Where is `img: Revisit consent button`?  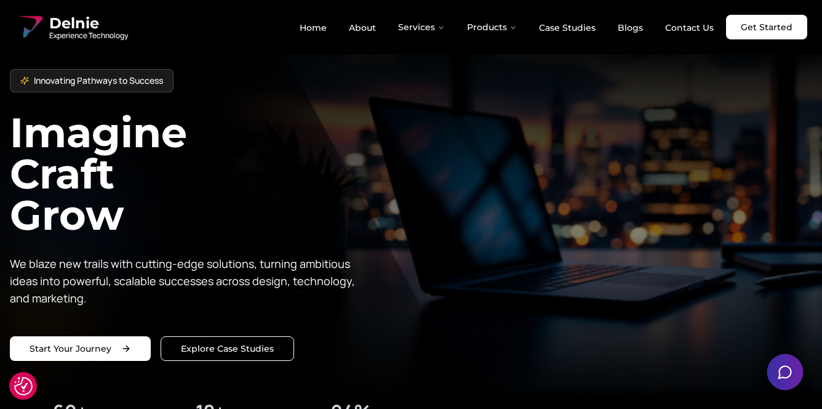
img: Revisit consent button is located at coordinates (23, 386).